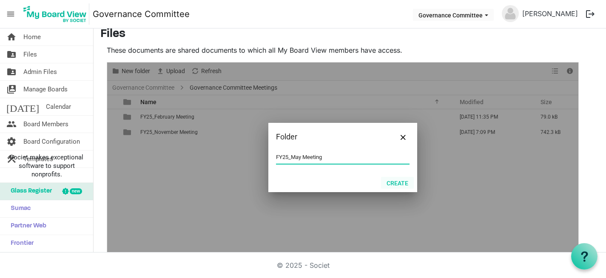 The height and width of the screenshot is (278, 606). What do you see at coordinates (40, 72) in the screenshot?
I see `span: Admin Files` at bounding box center [40, 72].